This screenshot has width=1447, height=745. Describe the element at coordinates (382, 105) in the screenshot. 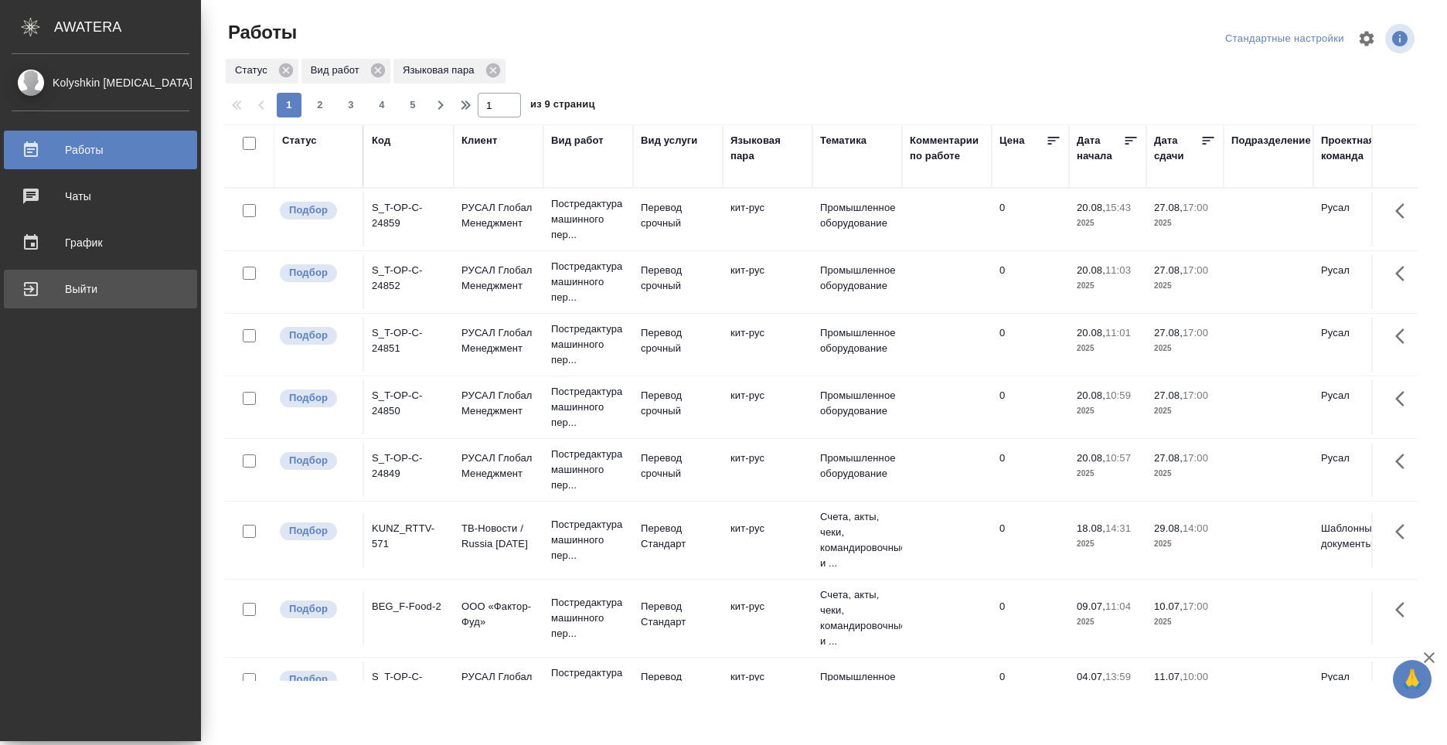

I see `button: 4` at that location.